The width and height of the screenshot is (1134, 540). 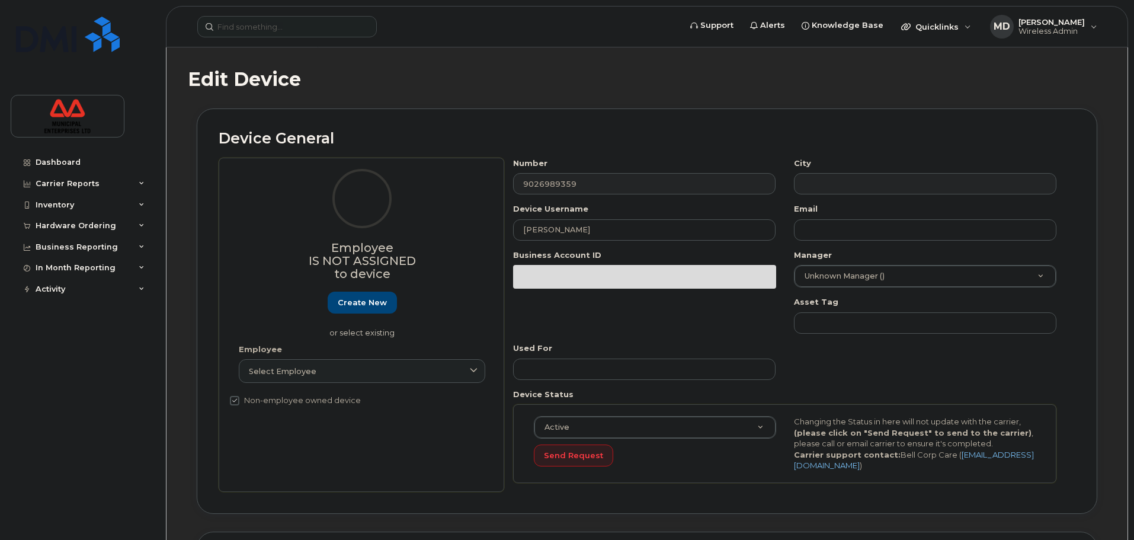 What do you see at coordinates (802, 163) in the screenshot?
I see `label: City` at bounding box center [802, 163].